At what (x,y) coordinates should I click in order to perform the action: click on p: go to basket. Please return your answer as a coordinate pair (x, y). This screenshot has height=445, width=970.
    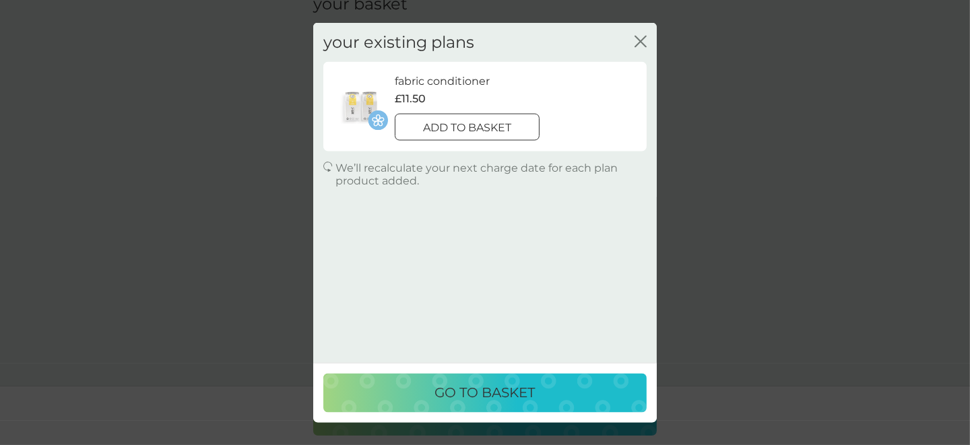
    Looking at the image, I should click on (485, 393).